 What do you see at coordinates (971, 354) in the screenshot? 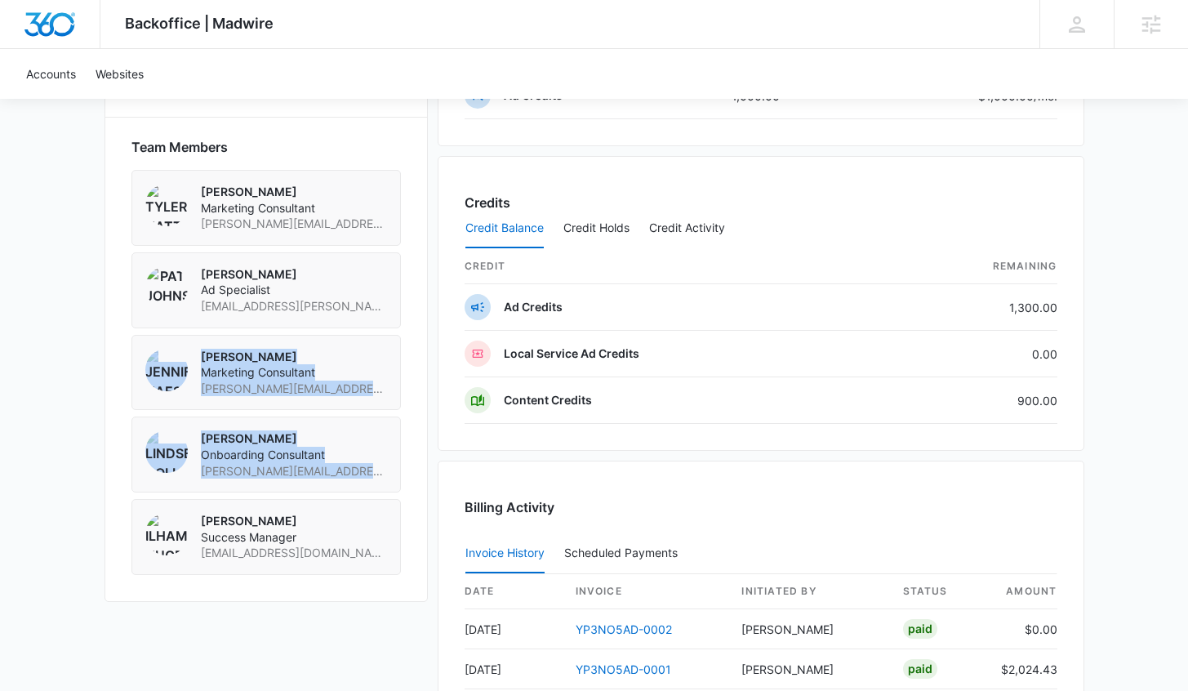
I see `td: 0.00` at bounding box center [971, 354].